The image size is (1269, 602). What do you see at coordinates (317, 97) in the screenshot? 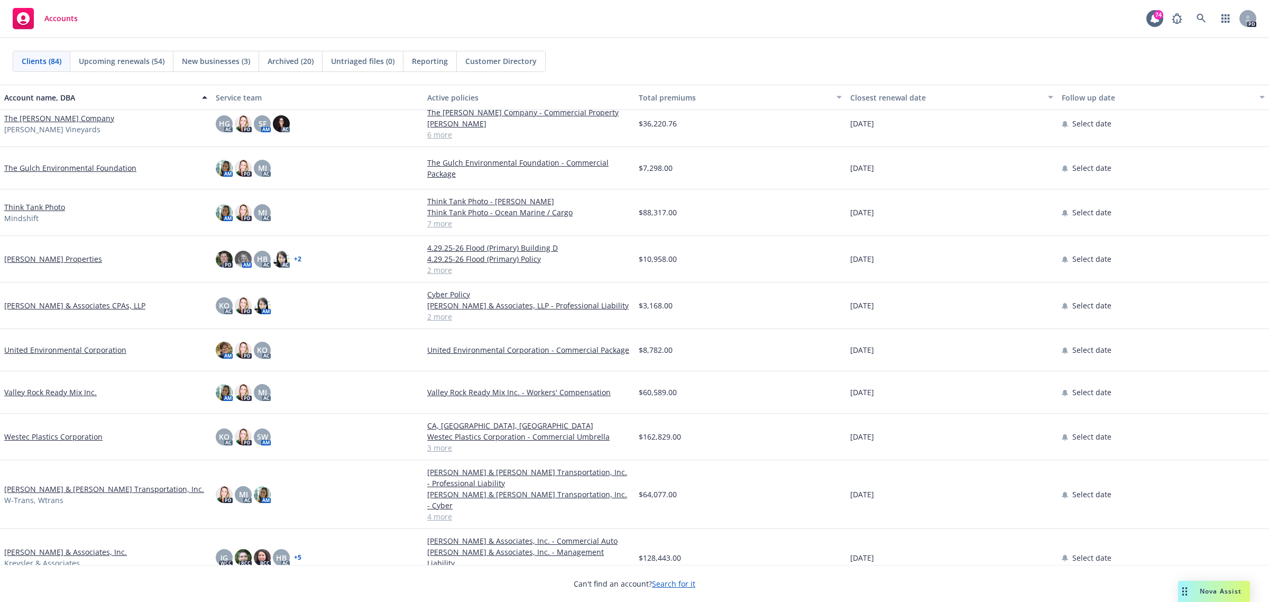
I see `div: Service team` at bounding box center [317, 97].